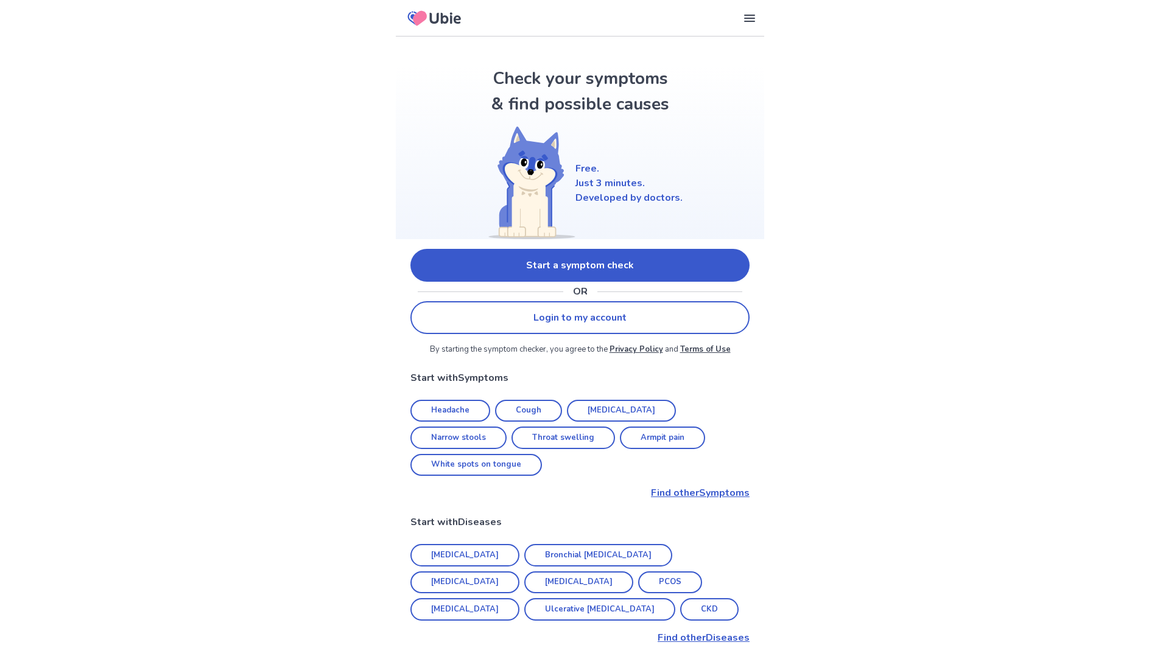  Describe the element at coordinates (705, 349) in the screenshot. I see `a: Terms of Use` at that location.